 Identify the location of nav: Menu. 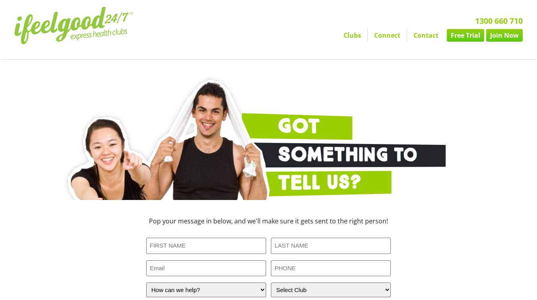
(359, 35).